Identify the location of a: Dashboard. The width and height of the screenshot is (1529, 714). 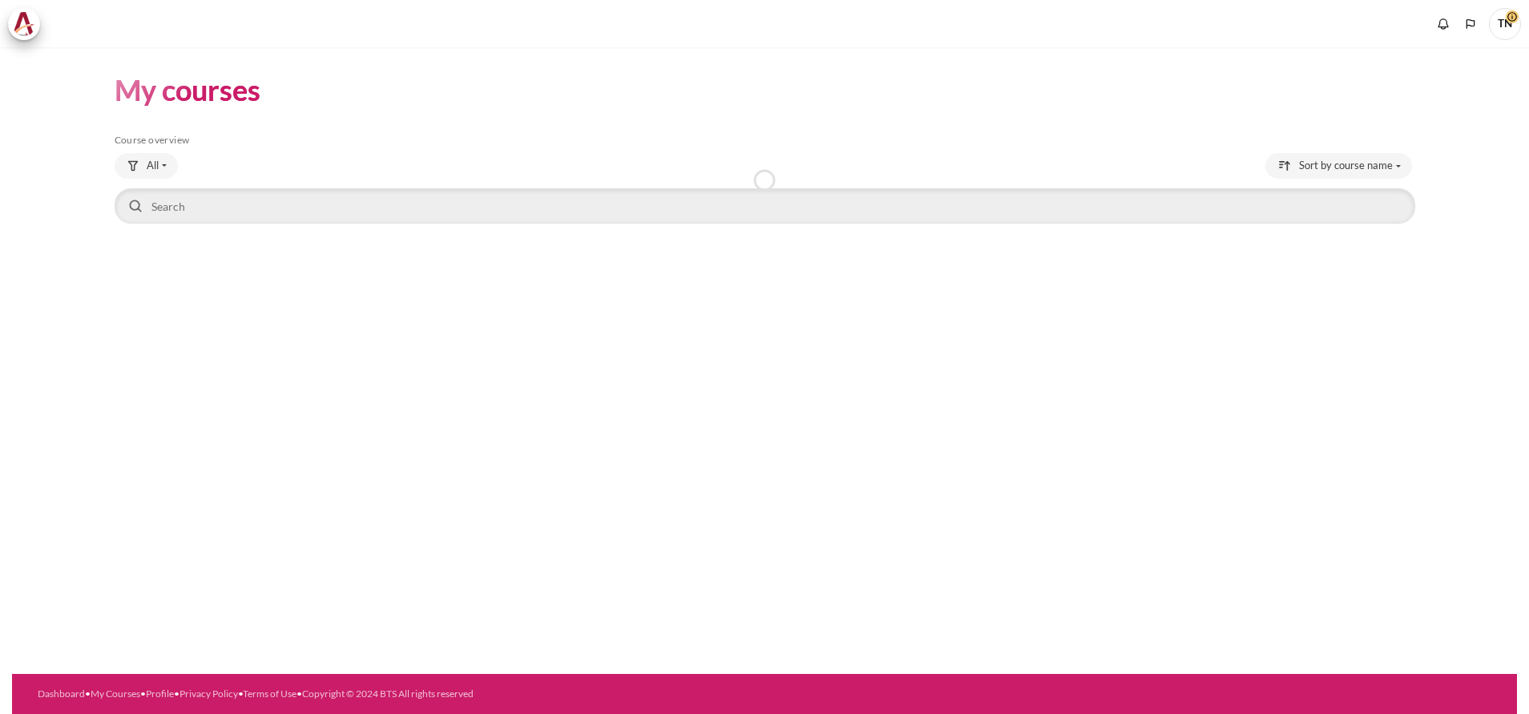
(61, 693).